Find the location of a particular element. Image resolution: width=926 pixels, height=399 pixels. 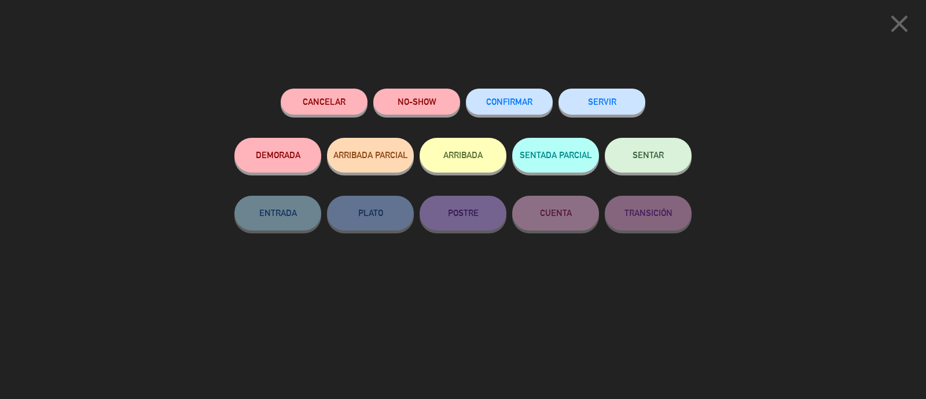

i: close is located at coordinates (899, 24).